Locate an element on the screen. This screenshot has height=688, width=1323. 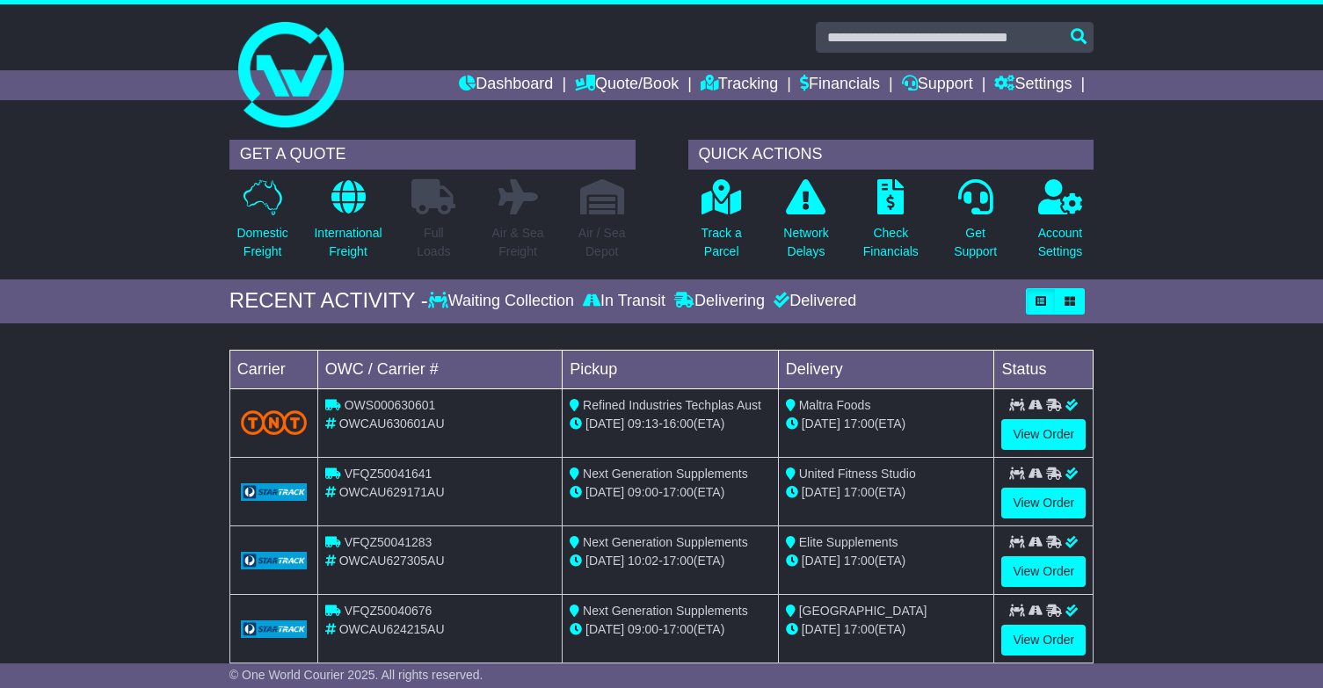
a: InternationalFreight is located at coordinates (347, 224).